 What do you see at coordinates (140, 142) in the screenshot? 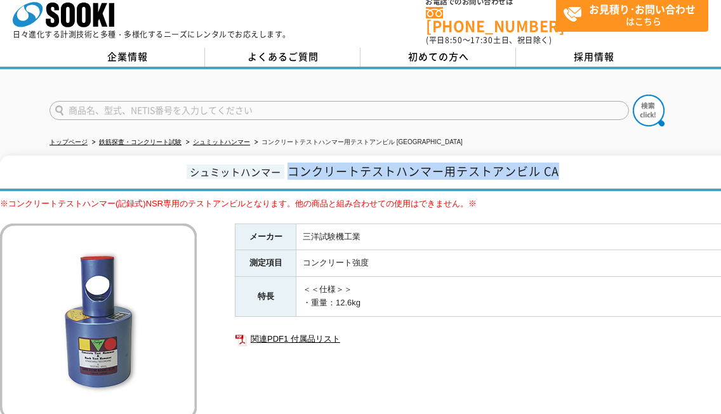
I see `a: 鉄筋探査・コンクリート試験` at bounding box center [140, 142].